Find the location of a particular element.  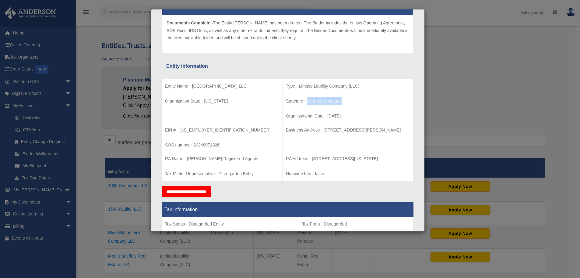

p: SOS number - 20248071826 is located at coordinates (222, 145).